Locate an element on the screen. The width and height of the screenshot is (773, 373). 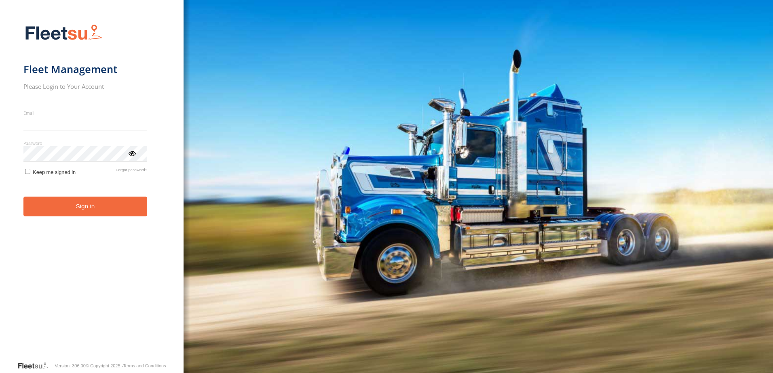
div: © Copyright 2025 - is located at coordinates (126, 366).